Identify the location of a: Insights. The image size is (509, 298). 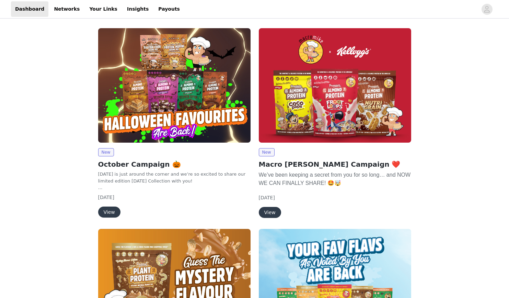
(138, 9).